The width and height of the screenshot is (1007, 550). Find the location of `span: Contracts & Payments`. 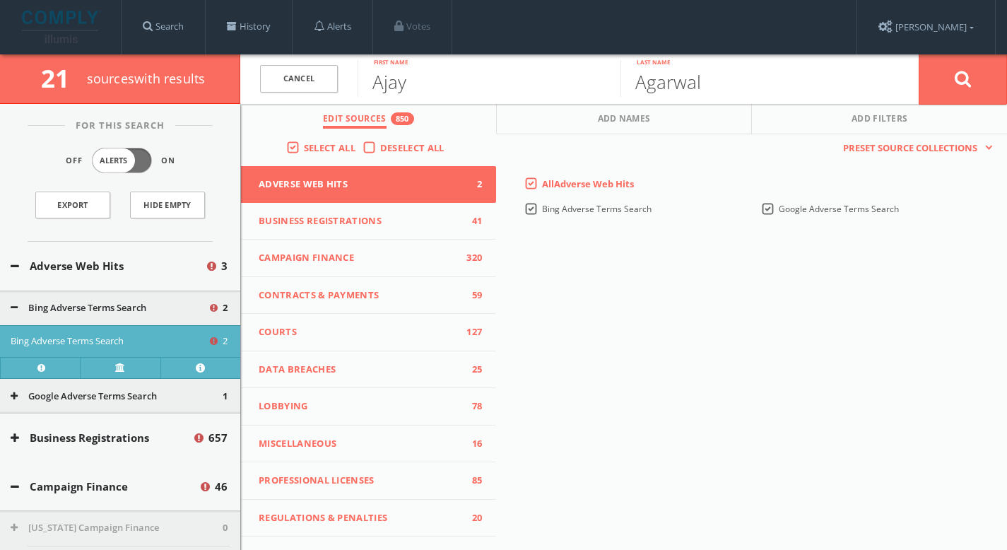

span: Contracts & Payments is located at coordinates (360, 295).